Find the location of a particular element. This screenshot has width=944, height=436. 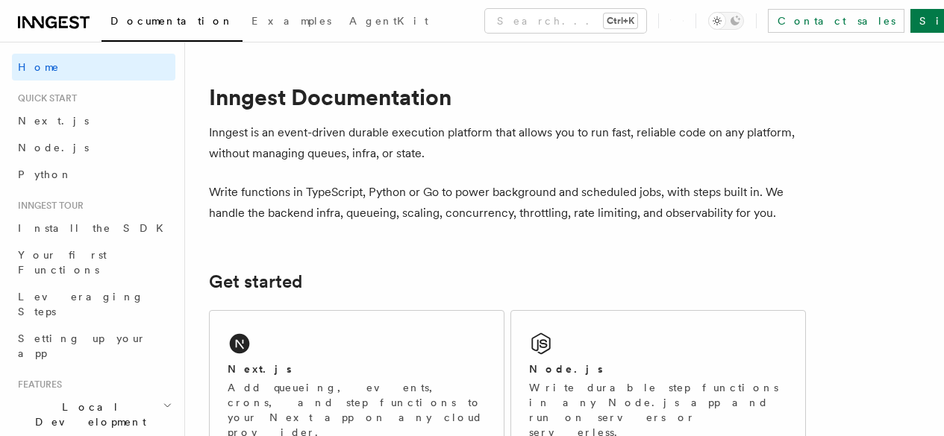

span: Local Development is located at coordinates (87, 415).